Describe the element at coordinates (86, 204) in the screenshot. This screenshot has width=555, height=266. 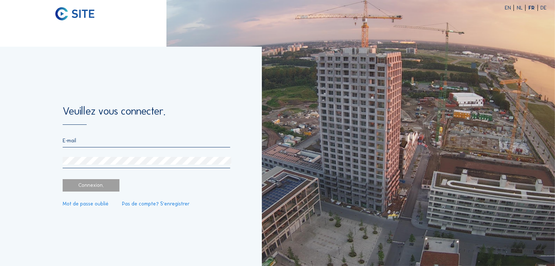
I see `a: Mot de passe oublié` at that location.